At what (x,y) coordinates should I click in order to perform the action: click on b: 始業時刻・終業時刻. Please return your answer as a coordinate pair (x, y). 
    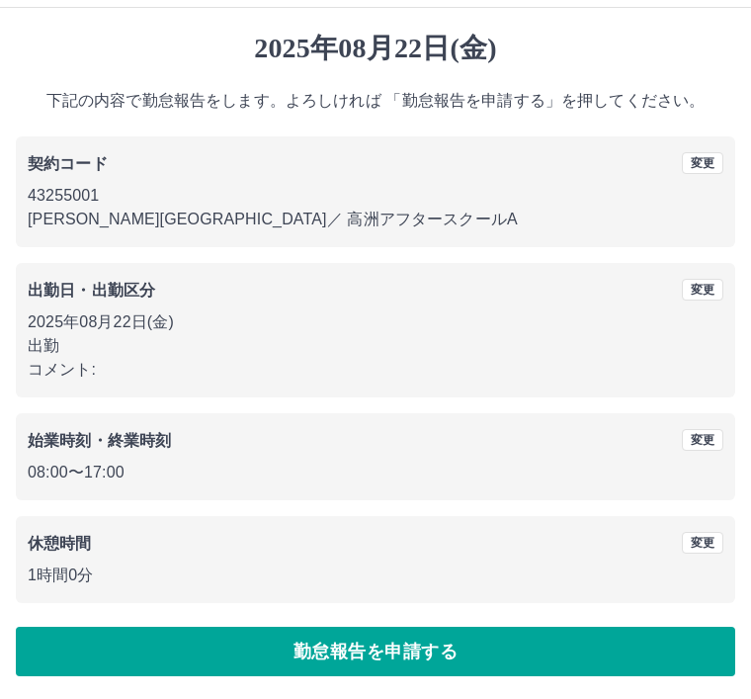
    Looking at the image, I should click on (99, 440).